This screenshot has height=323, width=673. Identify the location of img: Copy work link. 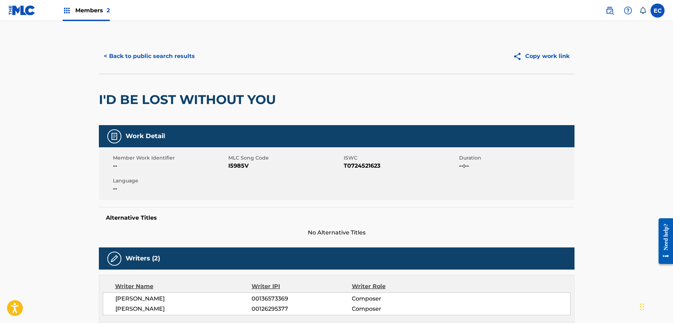
(519, 56).